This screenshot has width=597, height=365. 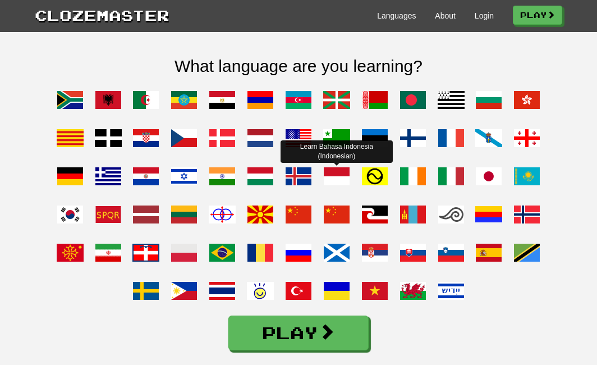 I want to click on h2: What language are you learning?, so click(x=299, y=66).